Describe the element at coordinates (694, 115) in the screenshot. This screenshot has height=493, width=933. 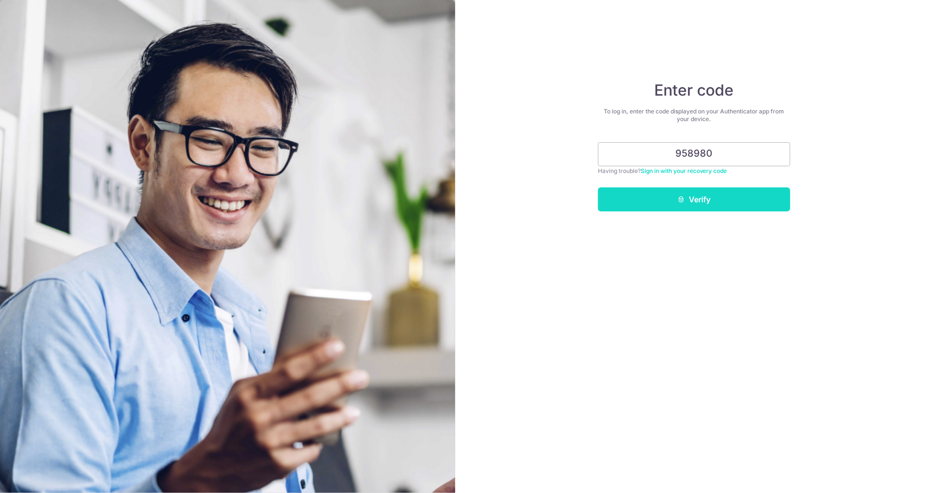
I see `div: To log in, enter the code displayed on your Authenticator app from your device.` at that location.